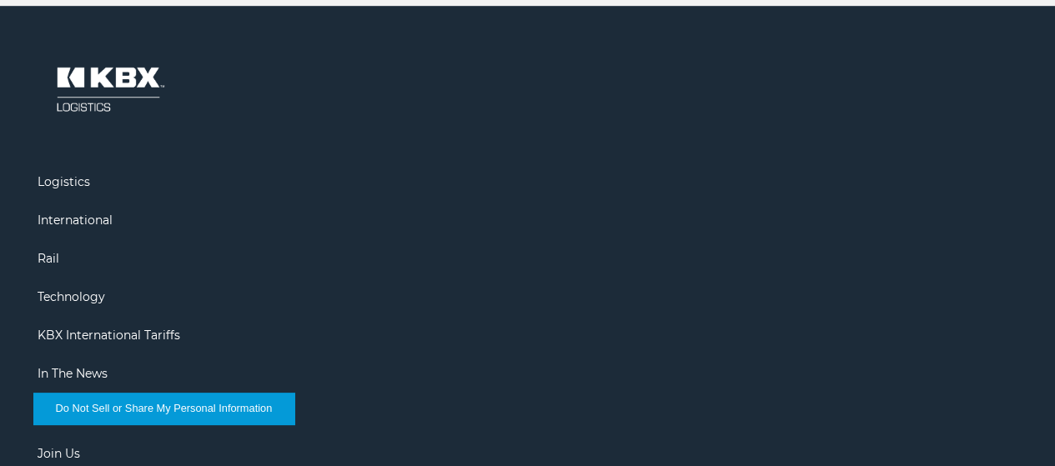 This screenshot has height=466, width=1055. Describe the element at coordinates (163, 409) in the screenshot. I see `button: Do Not Sell or Share My Personal Information` at that location.